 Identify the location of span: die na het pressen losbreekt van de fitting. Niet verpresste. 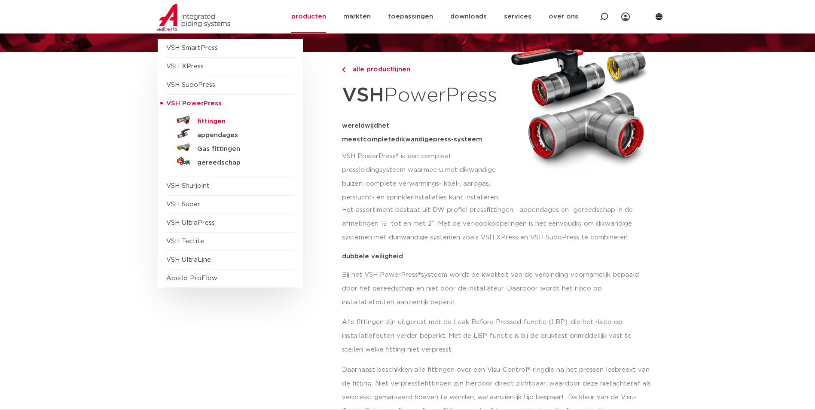
(496, 376).